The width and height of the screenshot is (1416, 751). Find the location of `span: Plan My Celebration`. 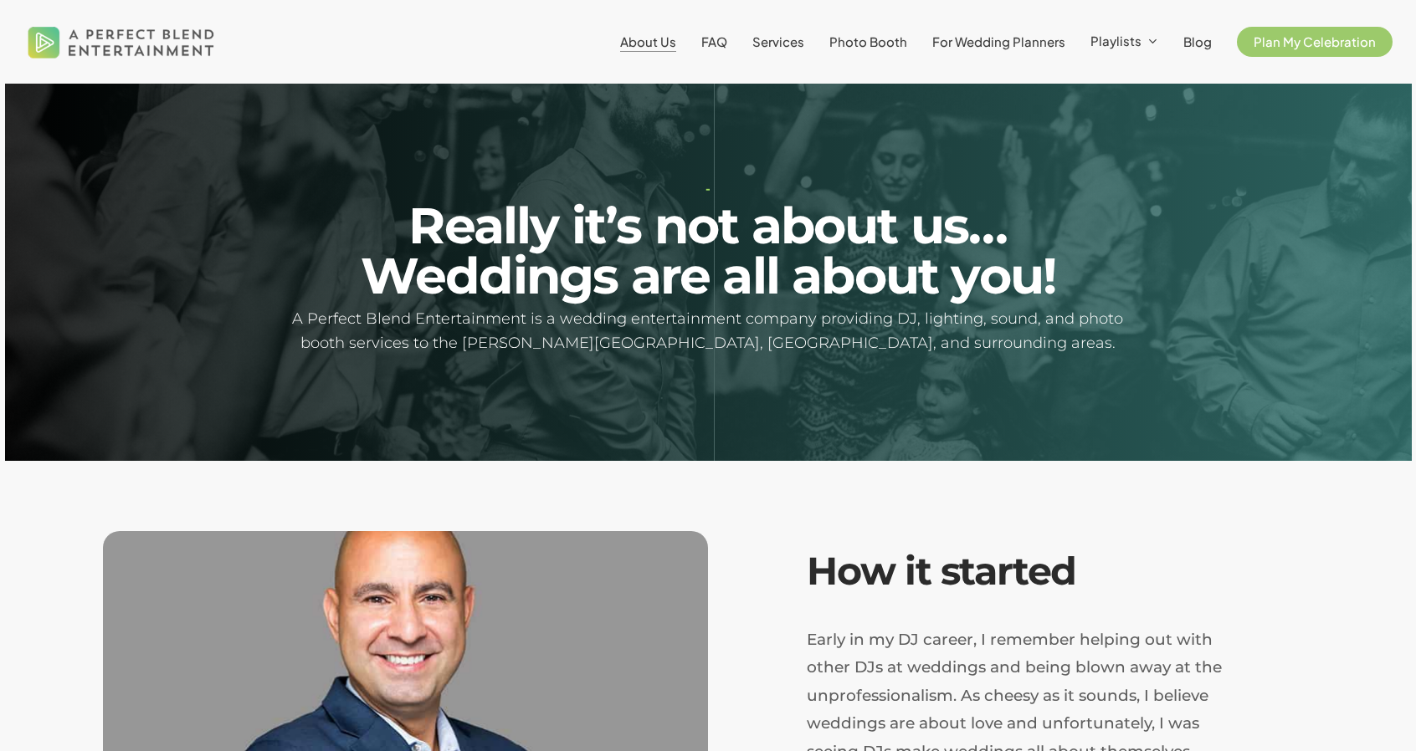

span: Plan My Celebration is located at coordinates (1315, 41).